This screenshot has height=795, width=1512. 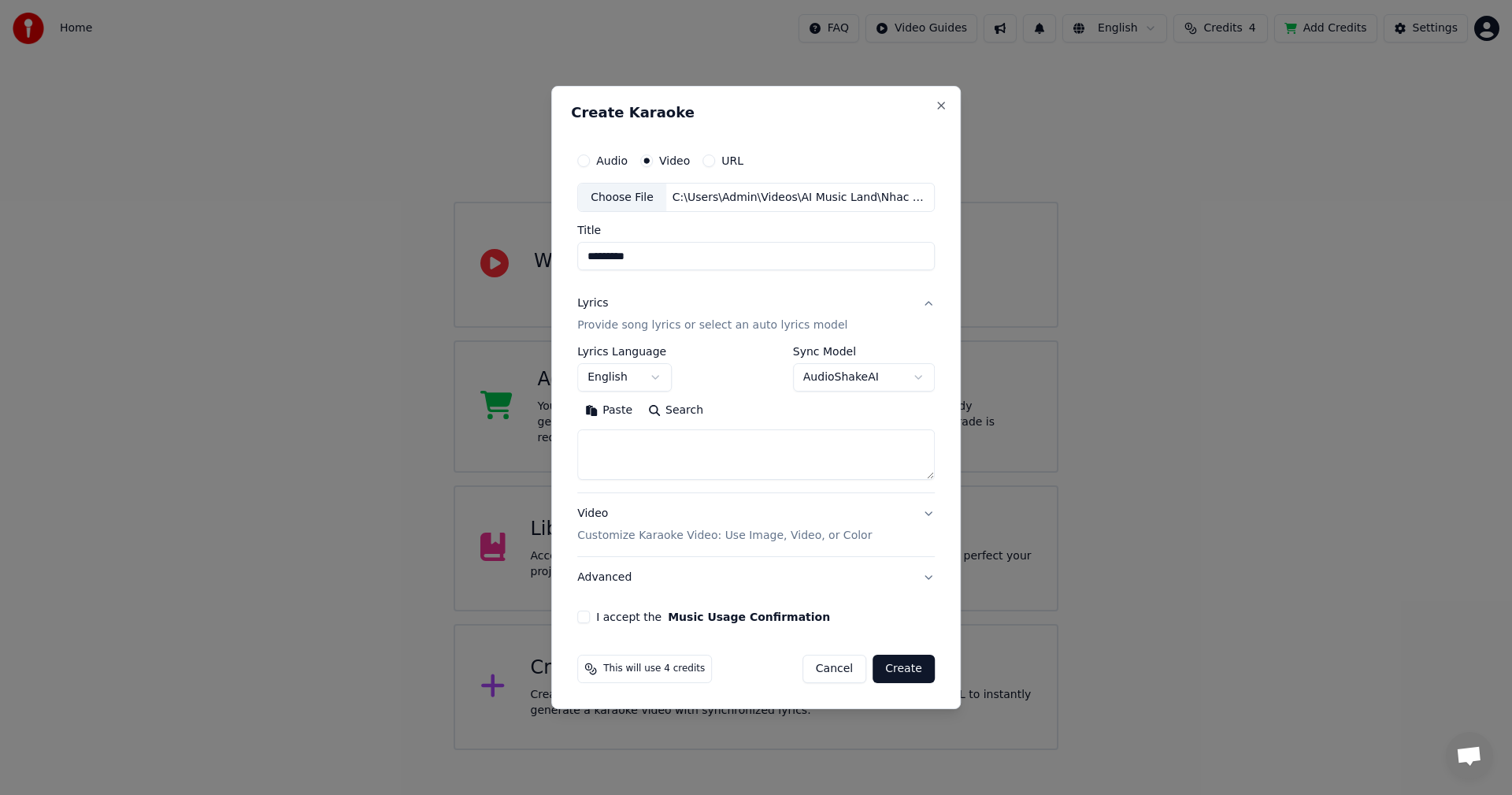 I want to click on button: Paste, so click(x=609, y=411).